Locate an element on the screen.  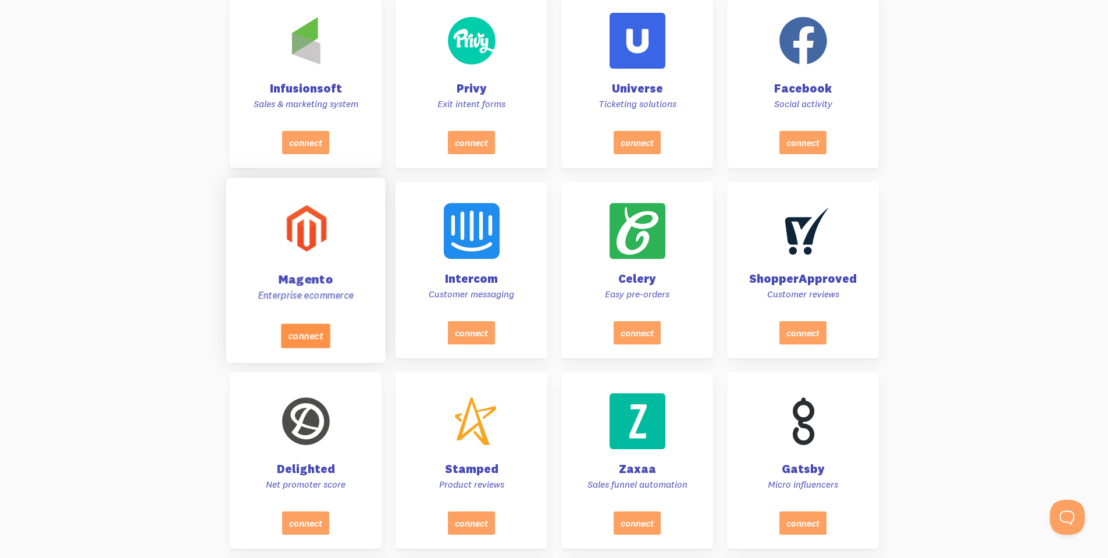
h4: Stamped is located at coordinates (471, 469).